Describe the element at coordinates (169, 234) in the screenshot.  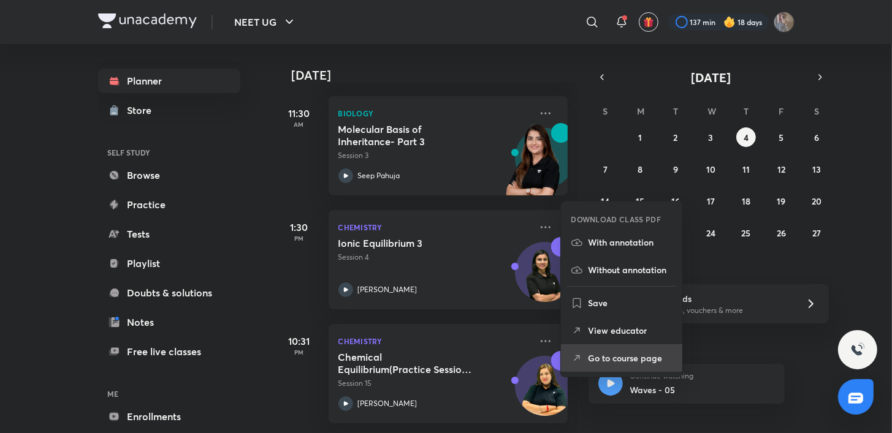
I see `a: Tests` at that location.